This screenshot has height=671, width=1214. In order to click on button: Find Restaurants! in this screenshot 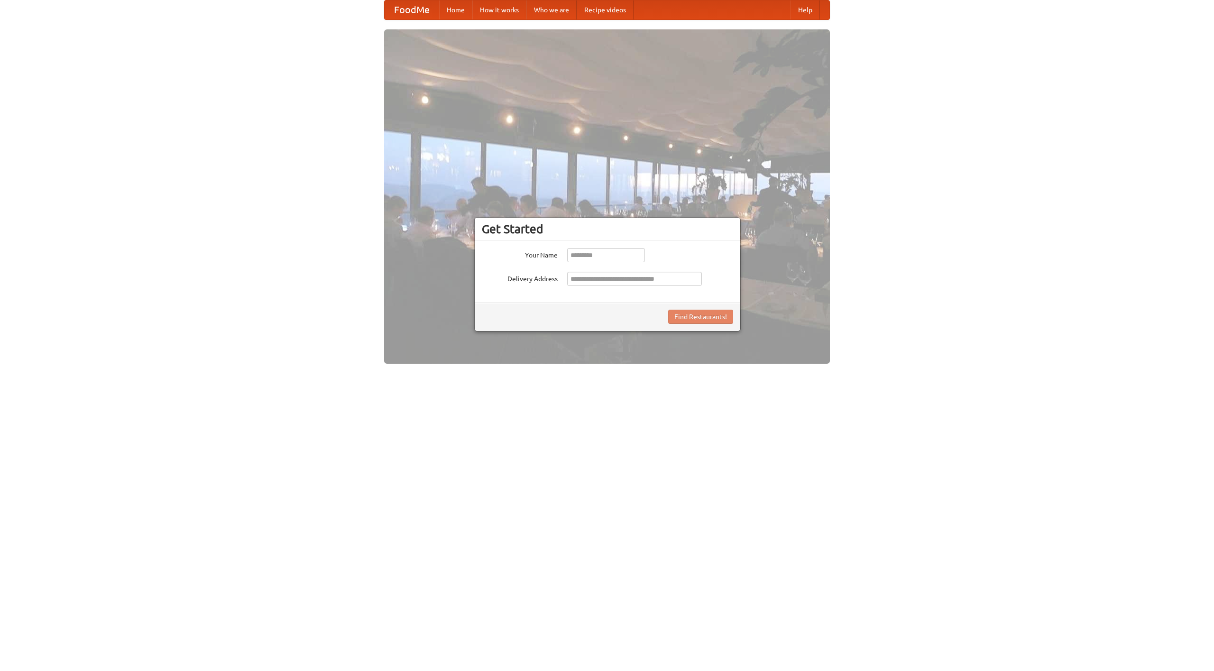, I will do `click(700, 317)`.